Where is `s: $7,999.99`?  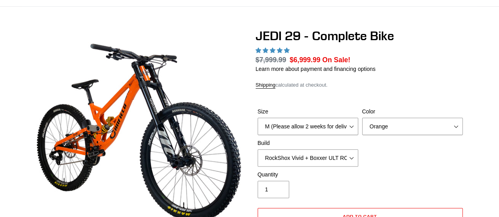
s: $7,999.99 is located at coordinates (271, 60).